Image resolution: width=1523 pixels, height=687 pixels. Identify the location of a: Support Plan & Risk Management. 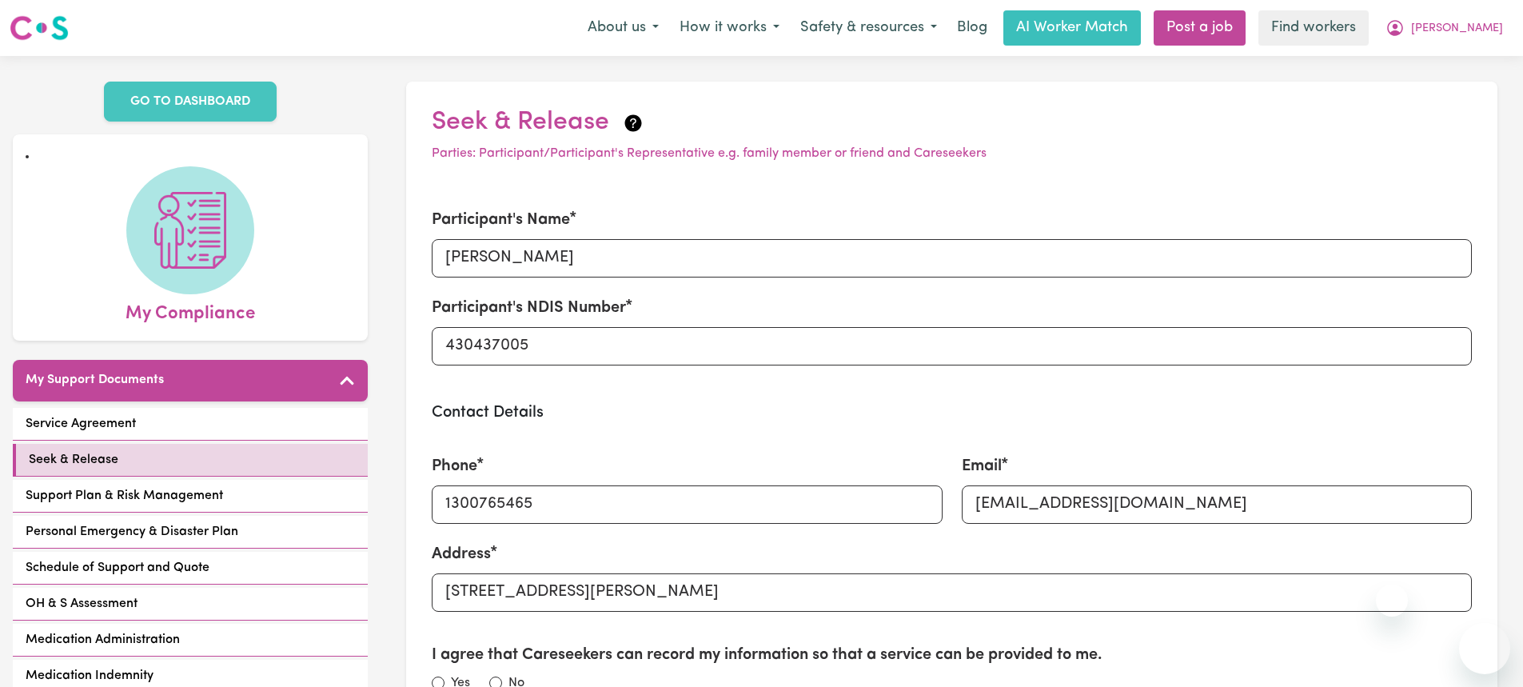
(190, 496).